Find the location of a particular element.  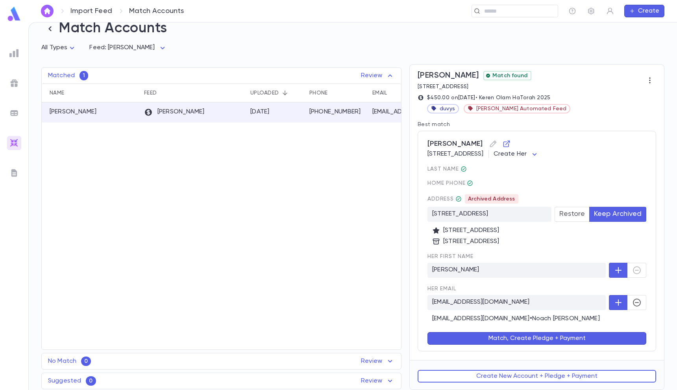

a: Import Feed is located at coordinates (91, 11).